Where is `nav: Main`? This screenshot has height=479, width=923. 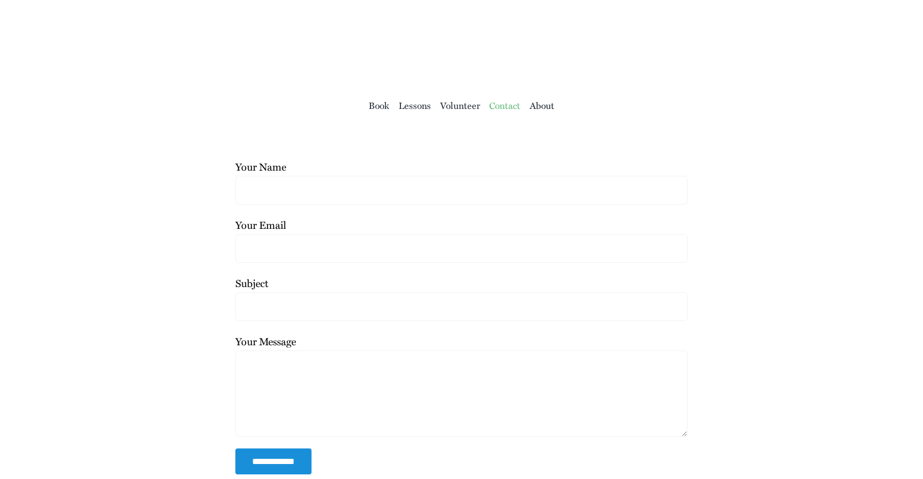 nav: Main is located at coordinates (462, 105).